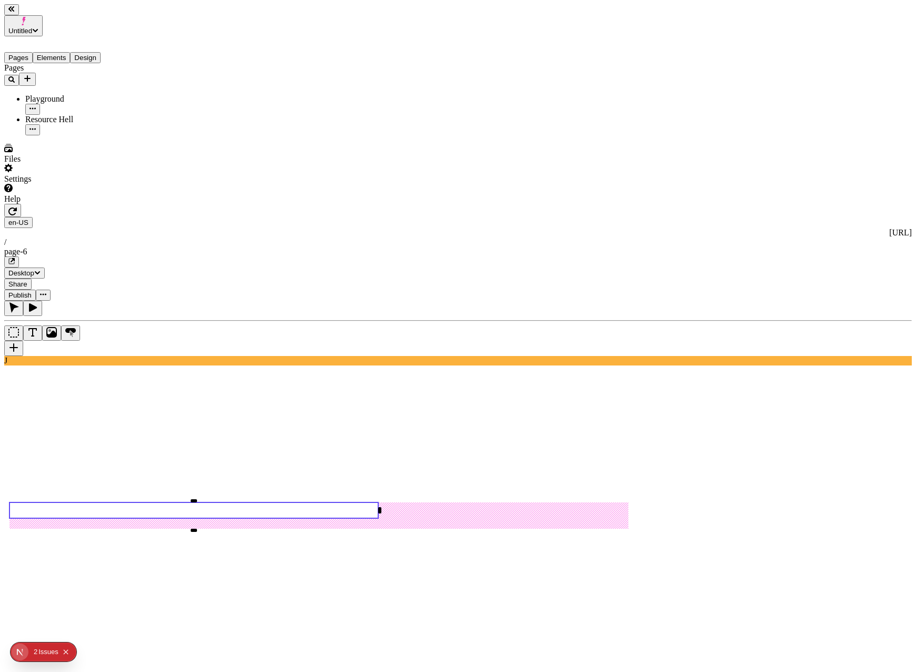 The width and height of the screenshot is (916, 672). I want to click on div: Settings, so click(67, 179).